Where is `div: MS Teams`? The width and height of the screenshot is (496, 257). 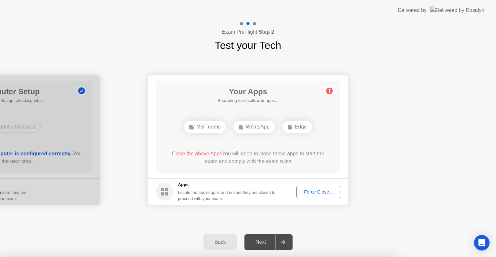 div: MS Teams is located at coordinates (205, 127).